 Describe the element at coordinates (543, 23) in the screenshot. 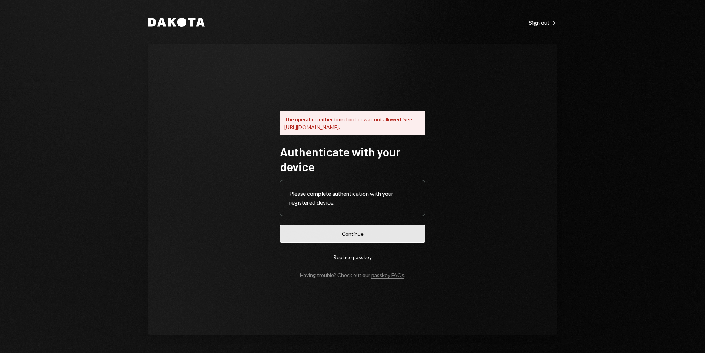

I see `div: Sign out` at that location.